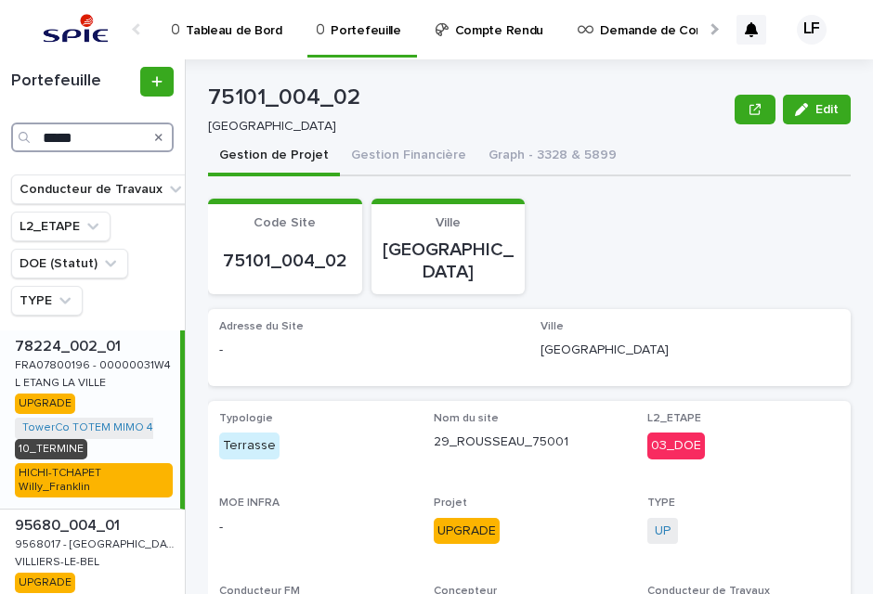  Describe the element at coordinates (46, 301) in the screenshot. I see `button: TYPE` at that location.